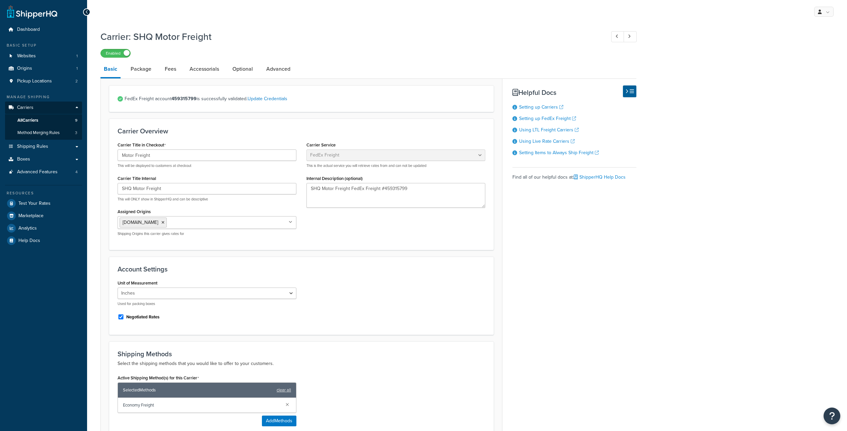  I want to click on label: Assigned Origins, so click(134, 211).